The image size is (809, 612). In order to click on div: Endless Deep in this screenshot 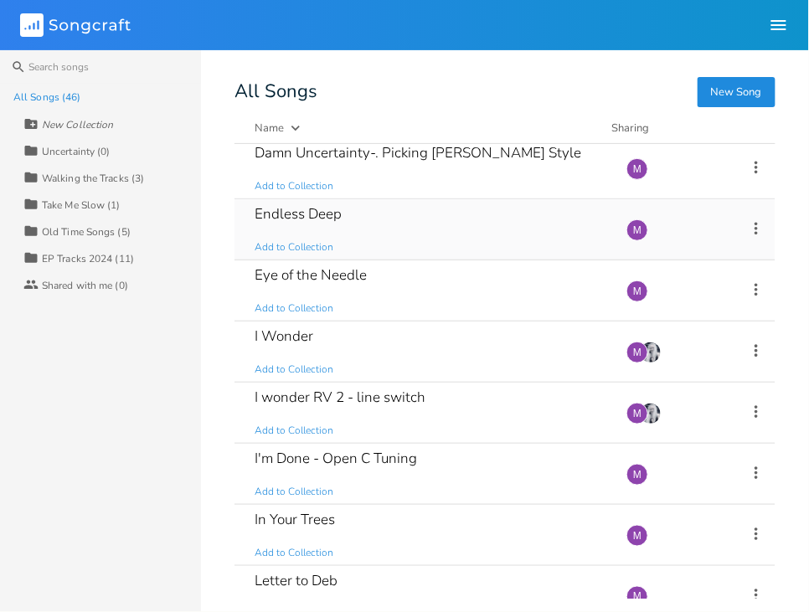, I will do `click(298, 213)`.